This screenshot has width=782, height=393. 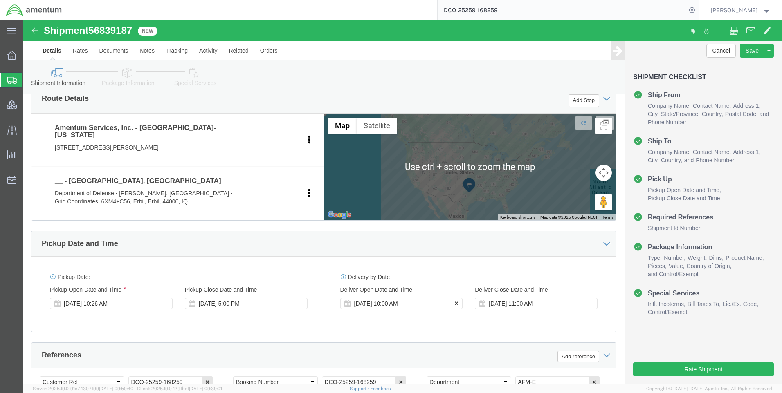 What do you see at coordinates (734, 10) in the screenshot?
I see `span: Ray Cheatteam` at bounding box center [734, 10].